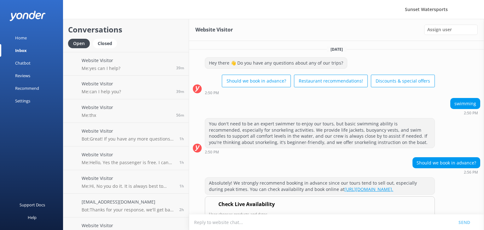  Describe the element at coordinates (181, 139) in the screenshot. I see `span: Sep 26 2025 11:59am (UTC -05:00) America/Cancun` at that location.